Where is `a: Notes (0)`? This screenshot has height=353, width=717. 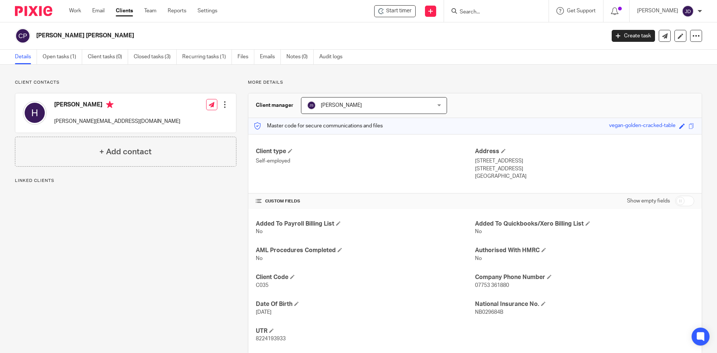 a: Notes (0) is located at coordinates (300, 57).